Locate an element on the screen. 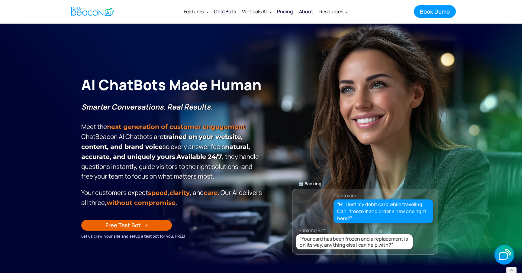 The width and height of the screenshot is (522, 273). div: Book Demo is located at coordinates (435, 11).